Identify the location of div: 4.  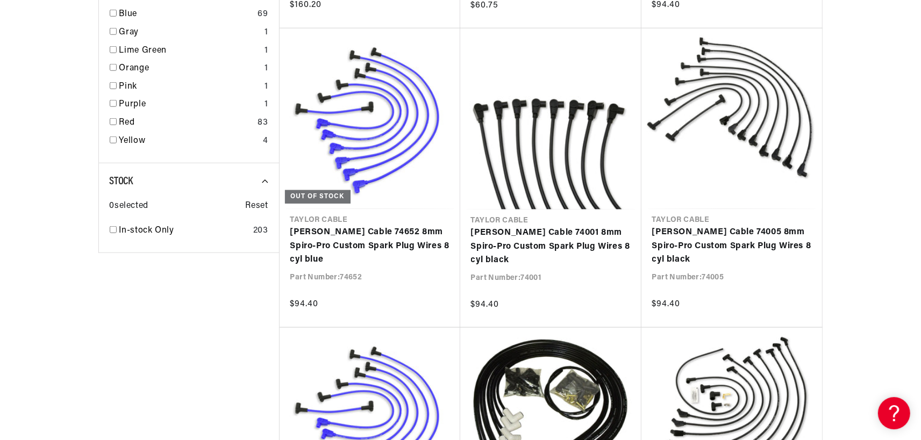
(265, 141).